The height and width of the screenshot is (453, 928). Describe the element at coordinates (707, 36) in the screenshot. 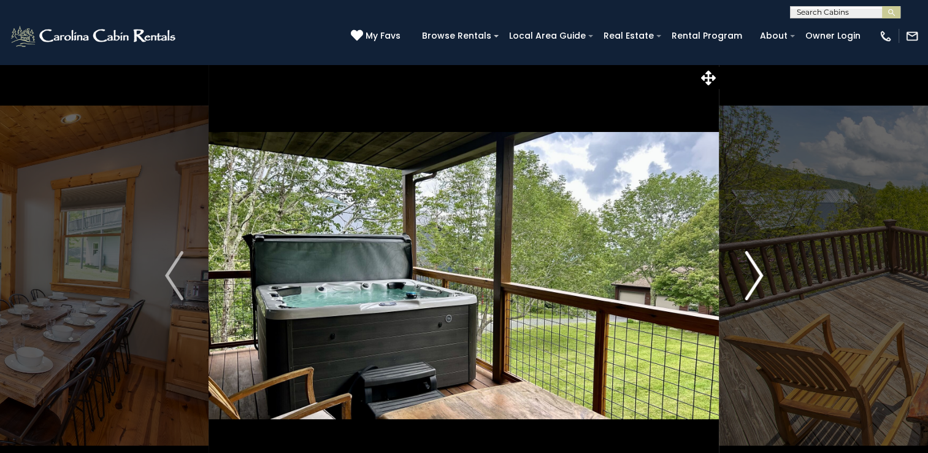

I see `a: Rental Program` at that location.